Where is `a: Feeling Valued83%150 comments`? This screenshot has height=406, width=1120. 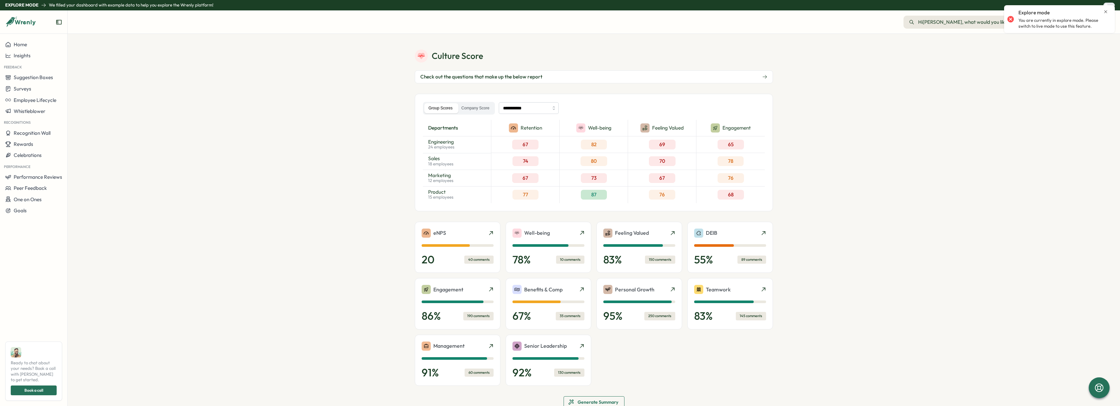
a: Feeling Valued83%150 comments is located at coordinates (639, 247).